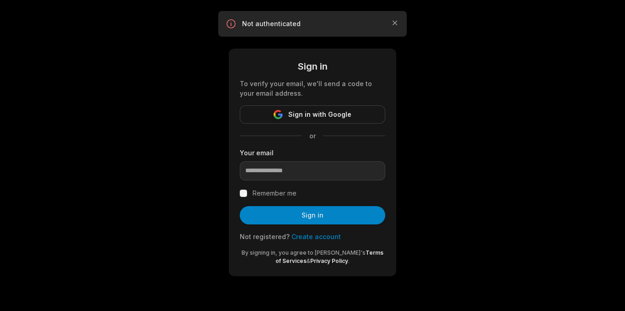  Describe the element at coordinates (274, 193) in the screenshot. I see `label: Remember me` at that location.